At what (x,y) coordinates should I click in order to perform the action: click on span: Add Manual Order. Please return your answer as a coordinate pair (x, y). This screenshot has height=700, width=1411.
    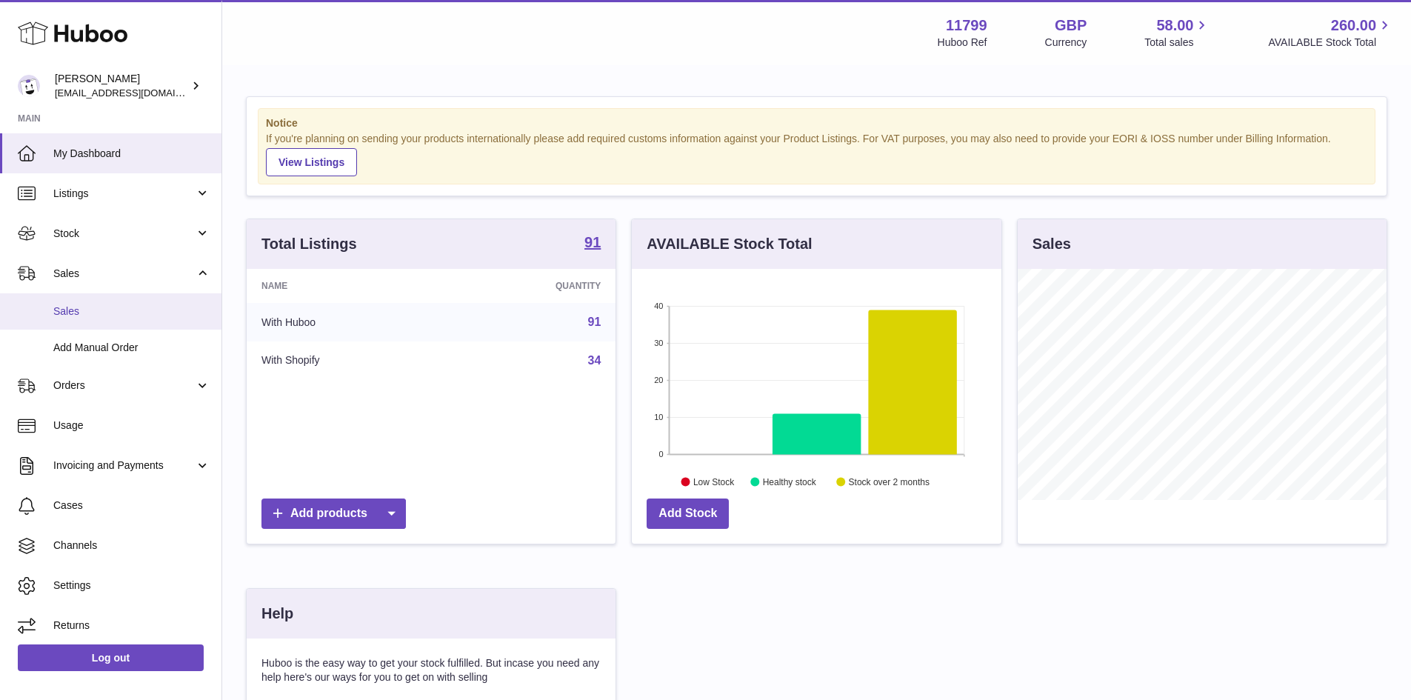
    Looking at the image, I should click on (132, 347).